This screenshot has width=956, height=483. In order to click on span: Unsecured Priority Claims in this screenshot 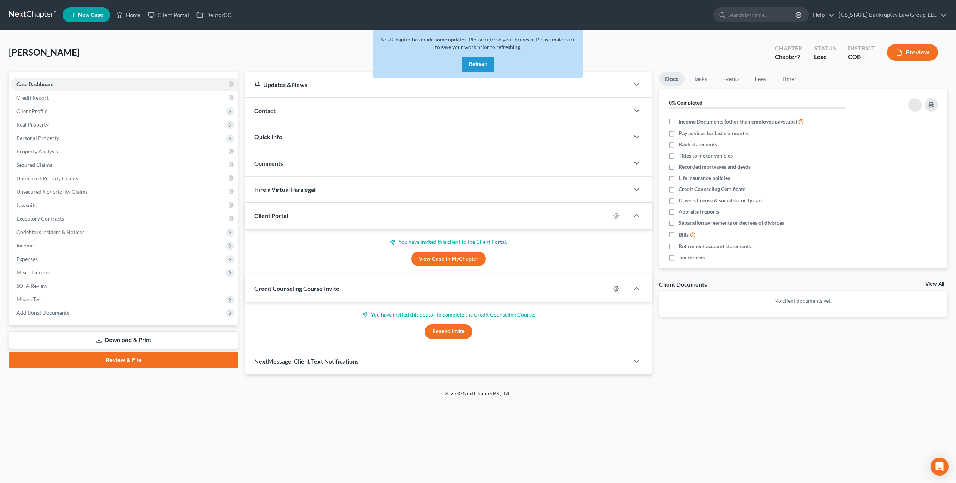, I will do `click(47, 178)`.